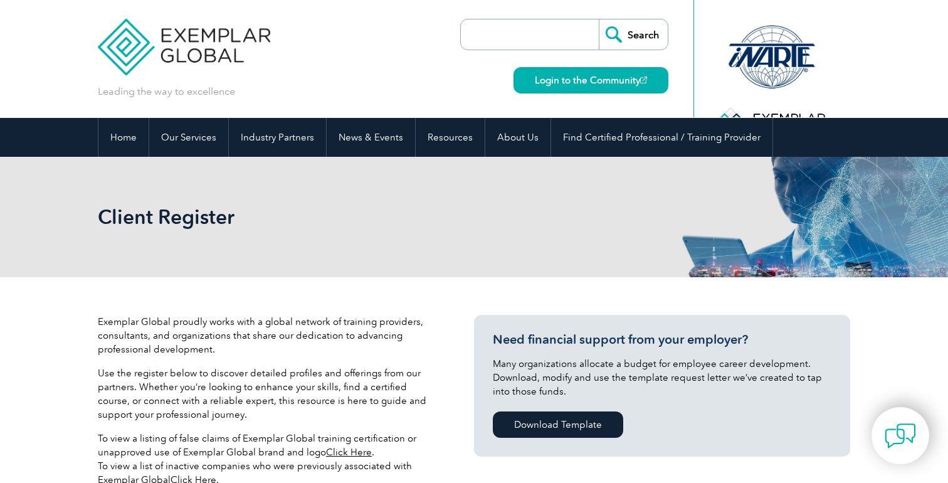 This screenshot has height=483, width=948. Describe the element at coordinates (267, 336) in the screenshot. I see `p: Exemplar Global proudly works with a global network of training providers, consultants, and organ...` at that location.